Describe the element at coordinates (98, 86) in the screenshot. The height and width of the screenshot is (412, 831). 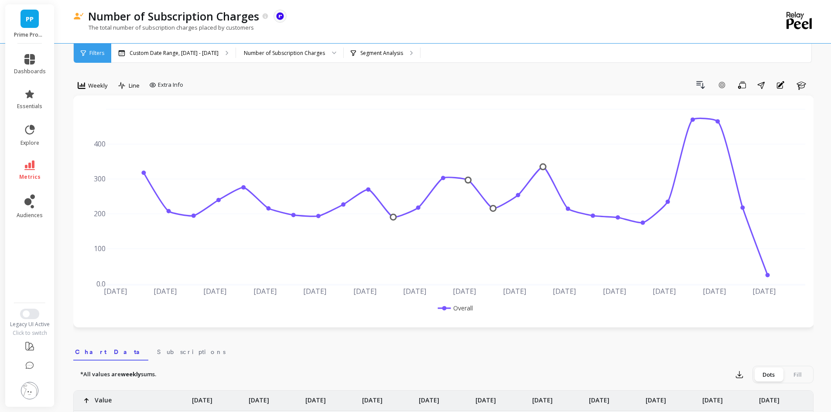
I see `span: Weekly` at that location.